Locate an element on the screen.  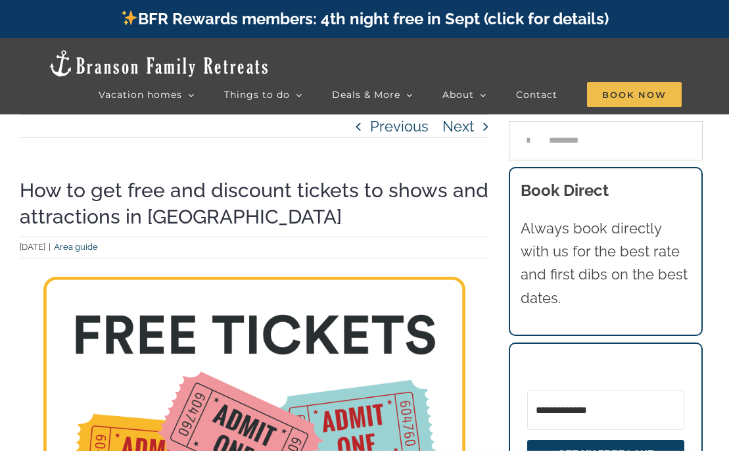
a: Next is located at coordinates (458, 126).